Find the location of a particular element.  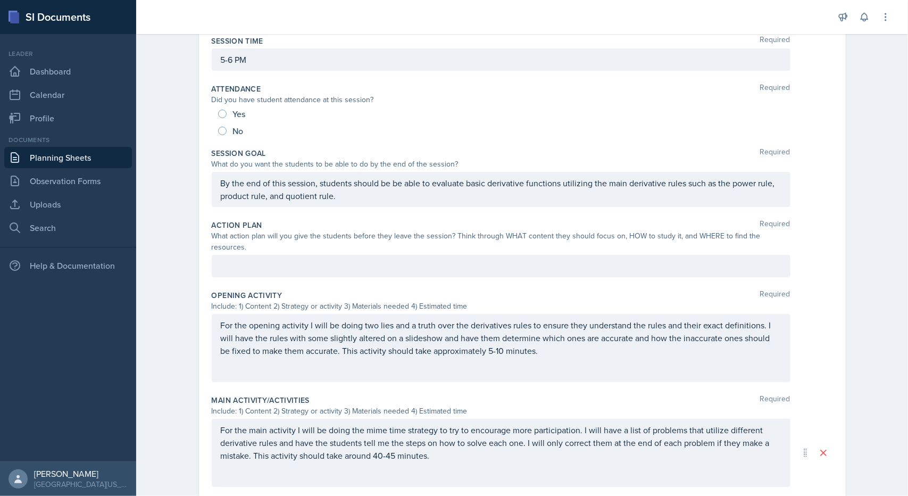

div: Leader is located at coordinates (68, 54).